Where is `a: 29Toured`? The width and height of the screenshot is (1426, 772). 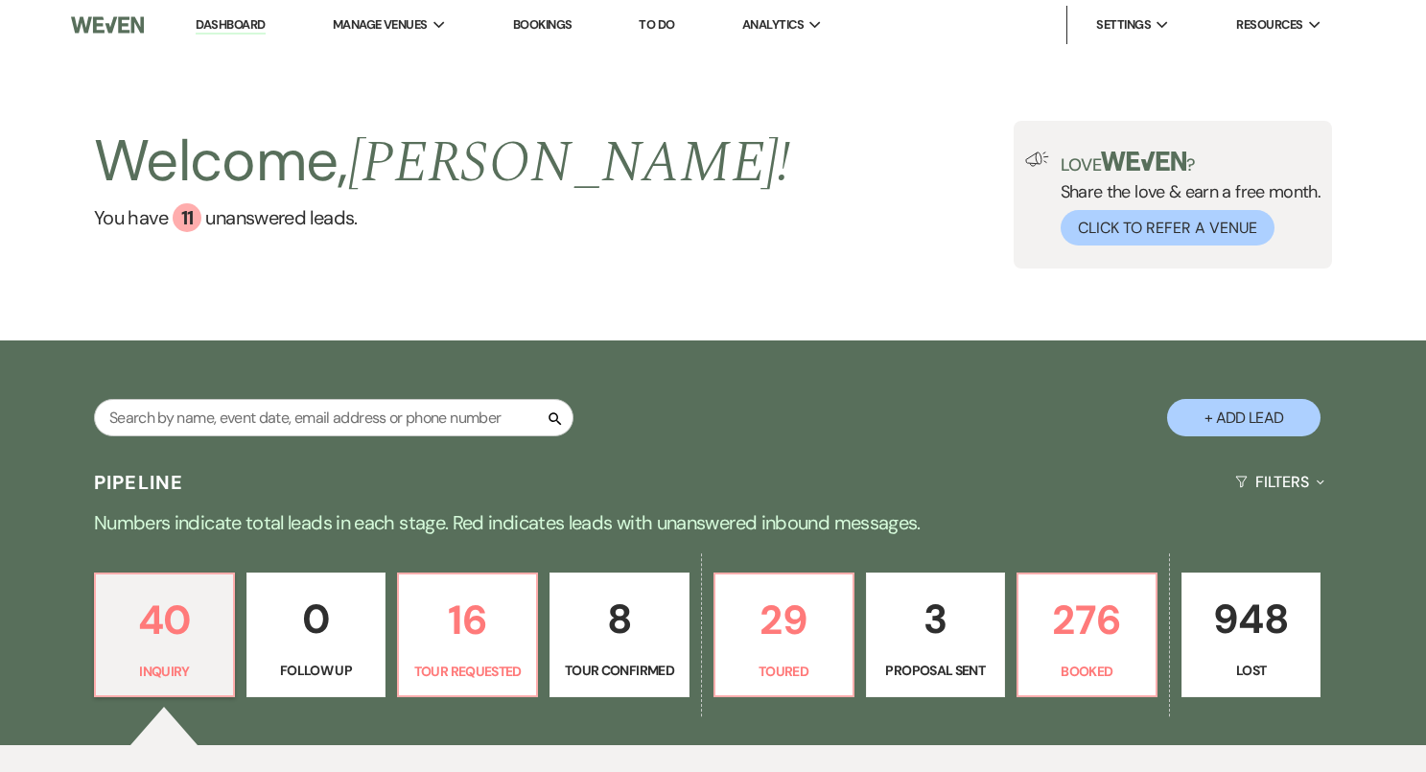 a: 29Toured is located at coordinates (784, 635).